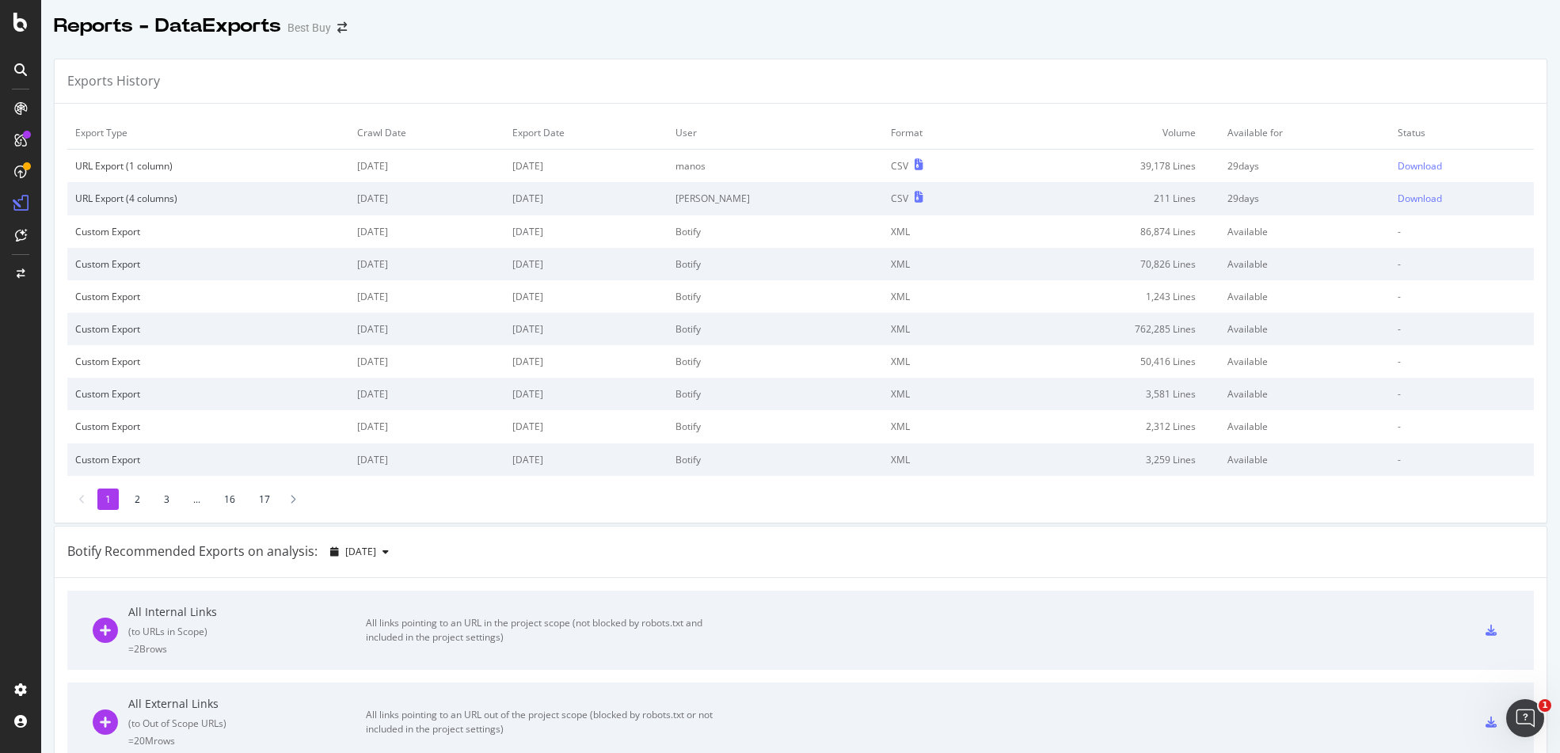 The image size is (1560, 753). What do you see at coordinates (247, 648) in the screenshot?
I see `div: = 2B rows` at bounding box center [247, 648].